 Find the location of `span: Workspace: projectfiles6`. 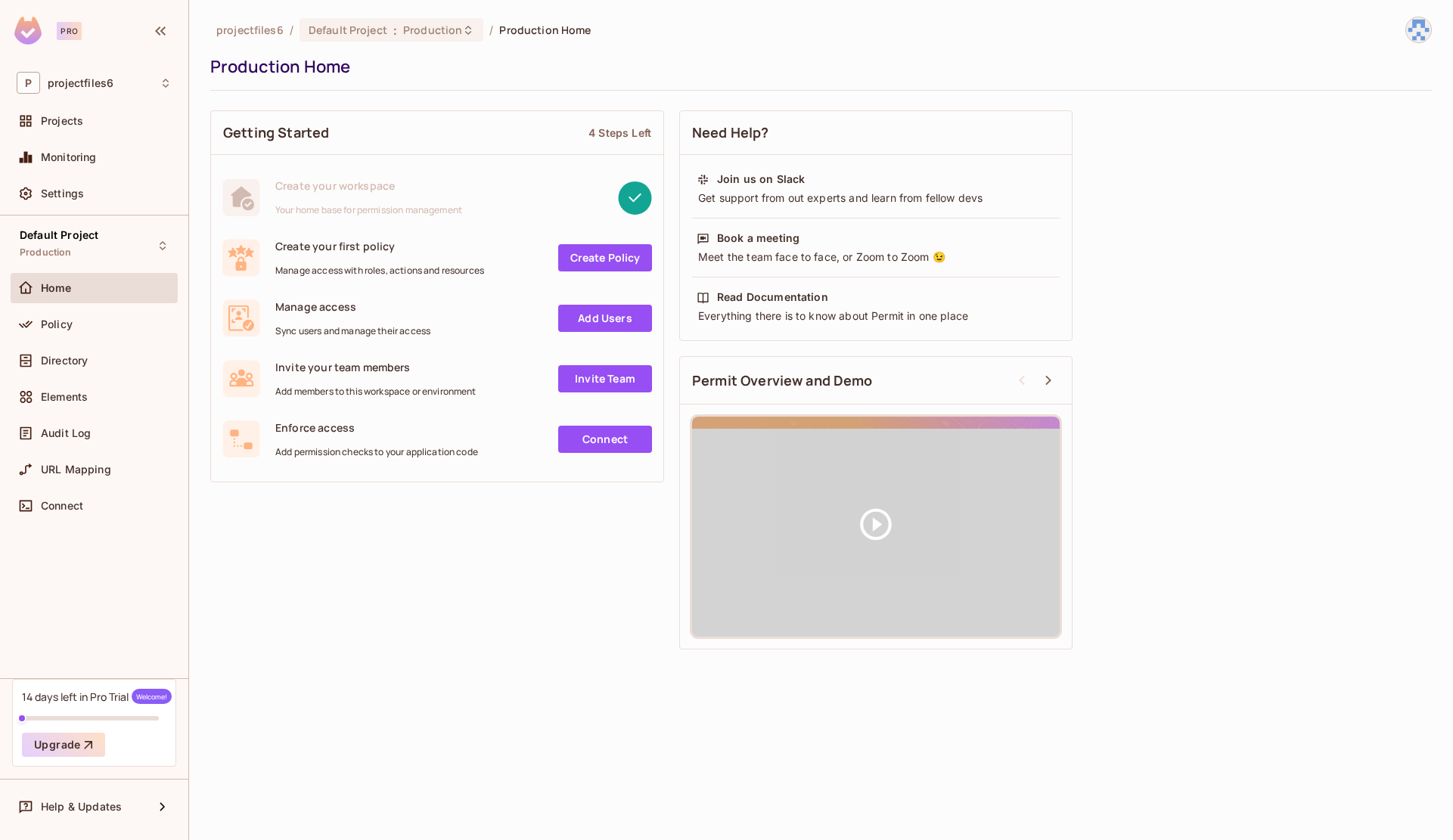

span: Workspace: projectfiles6 is located at coordinates (81, 84).